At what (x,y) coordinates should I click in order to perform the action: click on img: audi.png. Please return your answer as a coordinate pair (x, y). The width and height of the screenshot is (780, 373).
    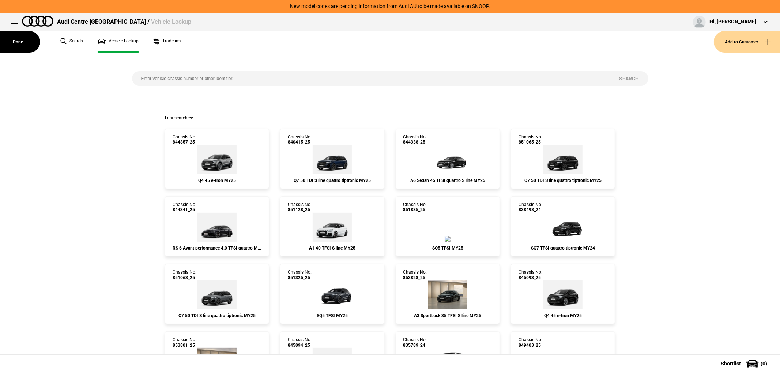
    Looking at the image, I should click on (38, 21).